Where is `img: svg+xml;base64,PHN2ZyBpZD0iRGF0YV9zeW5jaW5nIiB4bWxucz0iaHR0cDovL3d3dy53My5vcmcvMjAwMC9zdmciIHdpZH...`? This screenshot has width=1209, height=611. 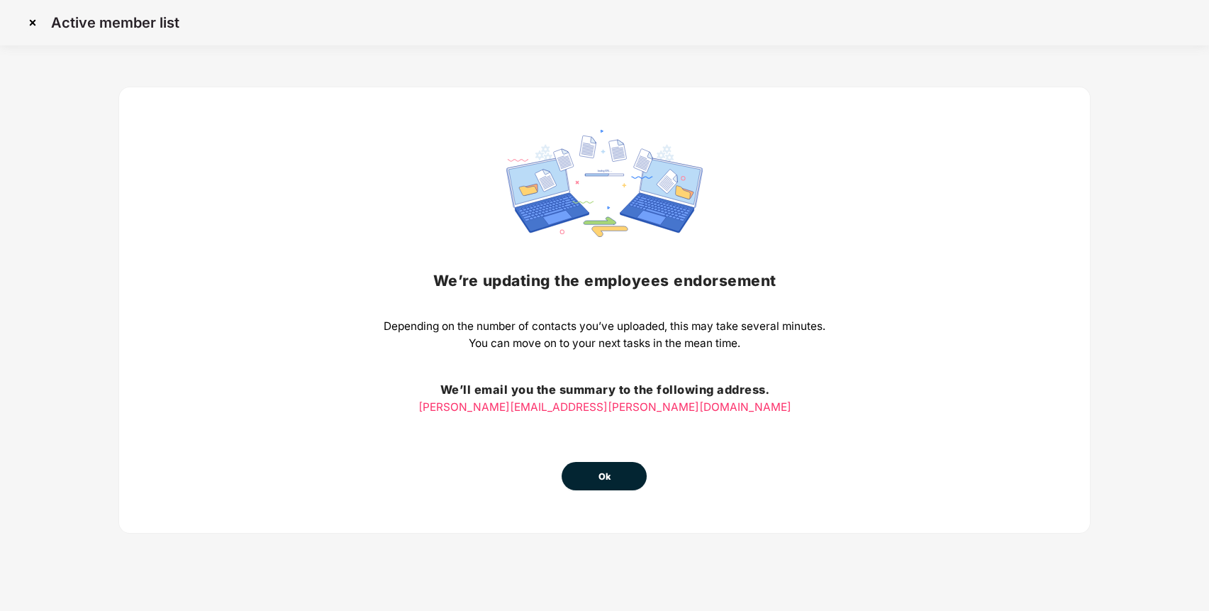
img: svg+xml;base64,PHN2ZyBpZD0iRGF0YV9zeW5jaW5nIiB4bWxucz0iaHR0cDovL3d3dy53My5vcmcvMjAwMC9zdmciIHdpZH... is located at coordinates (604, 183).